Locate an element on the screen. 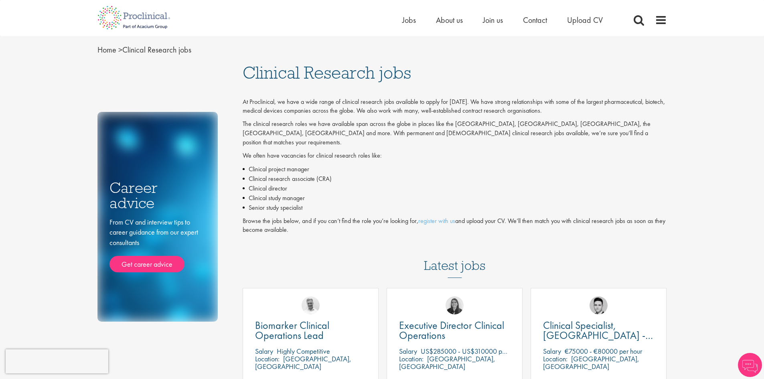 The height and width of the screenshot is (379, 764). a: Executive Director Clinical Operations is located at coordinates (454, 330).